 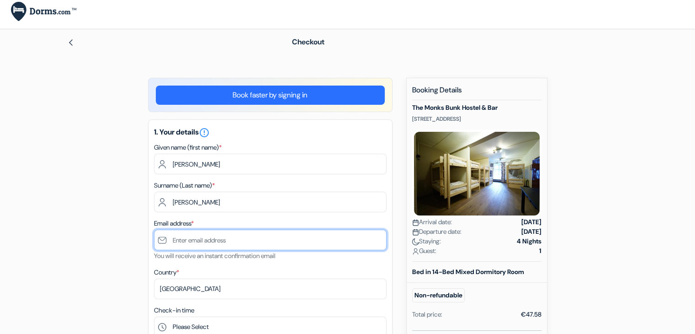 I want to click on img: moon.svg, so click(x=415, y=241).